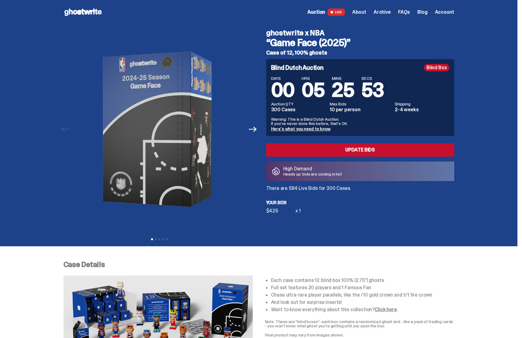 This screenshot has width=522, height=338. I want to click on button: View slide 5, so click(167, 240).